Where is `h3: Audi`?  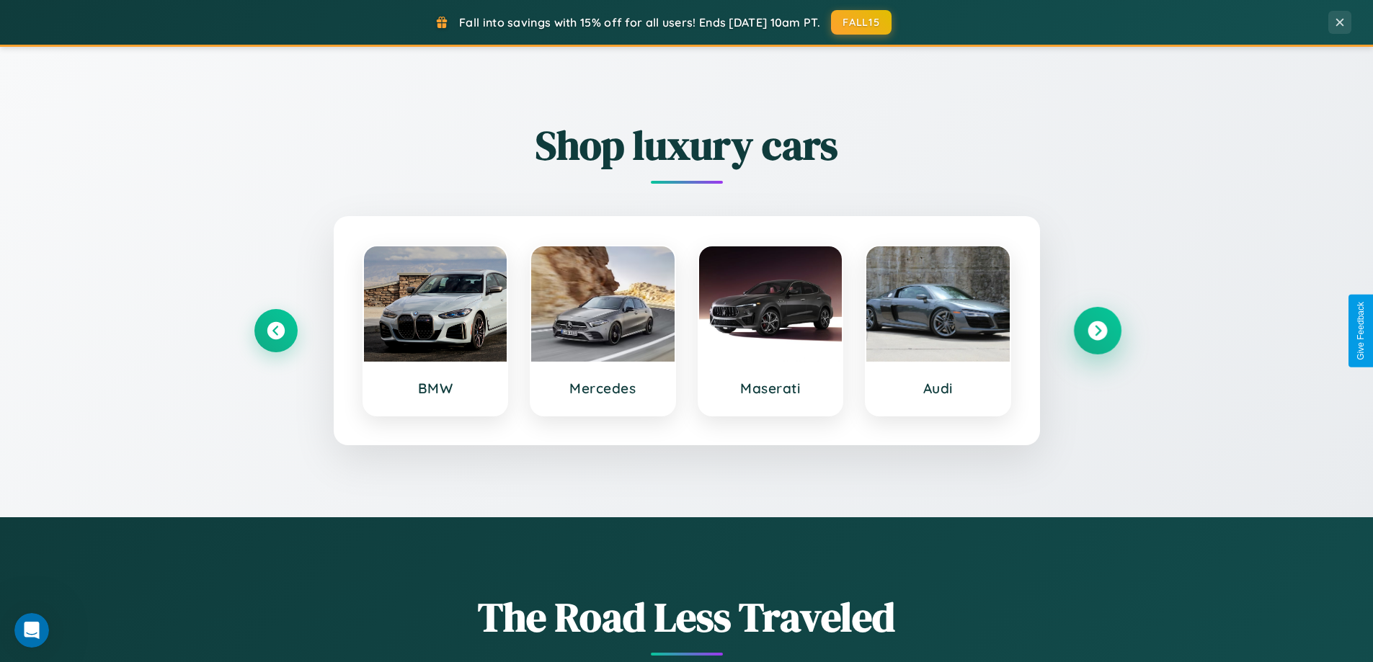 h3: Audi is located at coordinates (938, 388).